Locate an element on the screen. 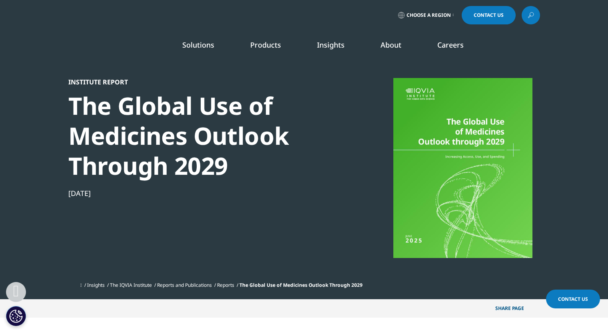 The width and height of the screenshot is (608, 330). p: Share PAGE is located at coordinates (514, 308).